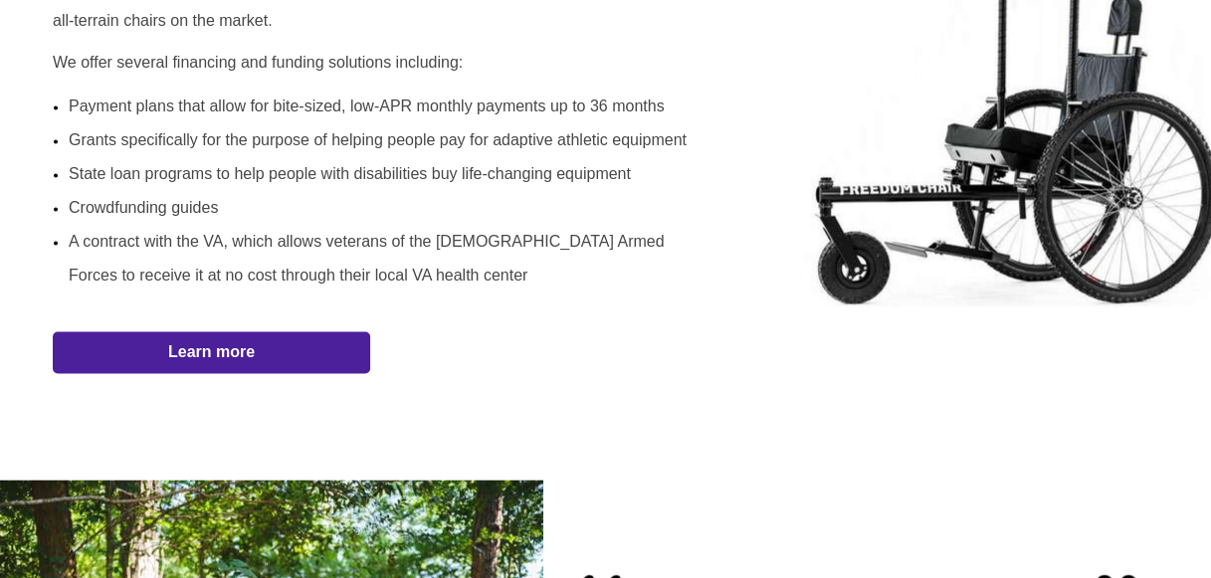 The image size is (1211, 578). What do you see at coordinates (156, 499) in the screenshot?
I see `input: Get more information` at bounding box center [156, 499].